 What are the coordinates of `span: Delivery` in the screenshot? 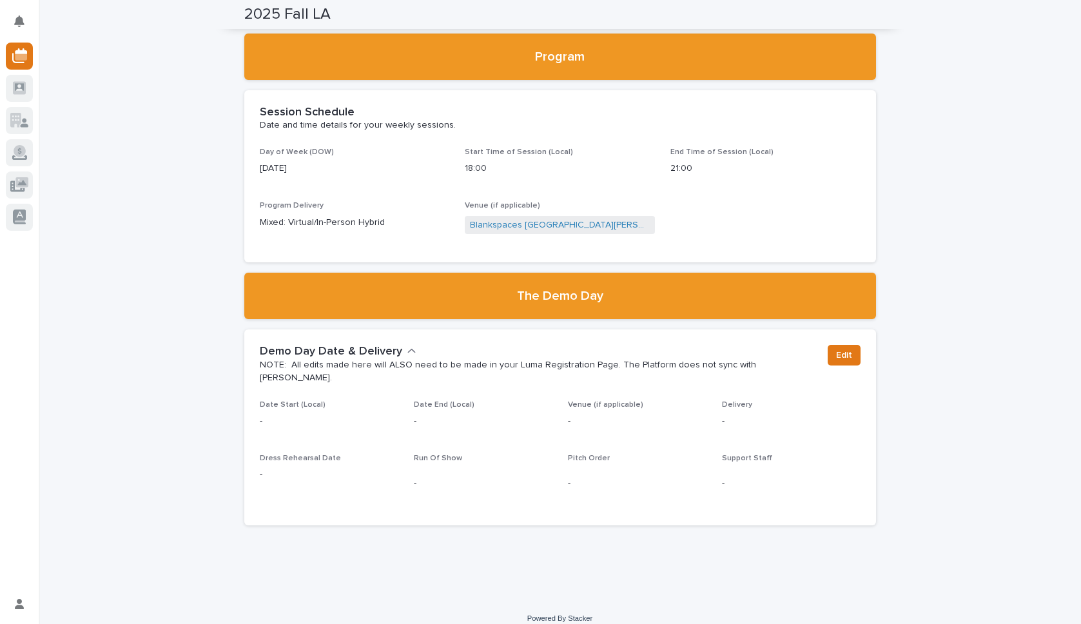 It's located at (737, 405).